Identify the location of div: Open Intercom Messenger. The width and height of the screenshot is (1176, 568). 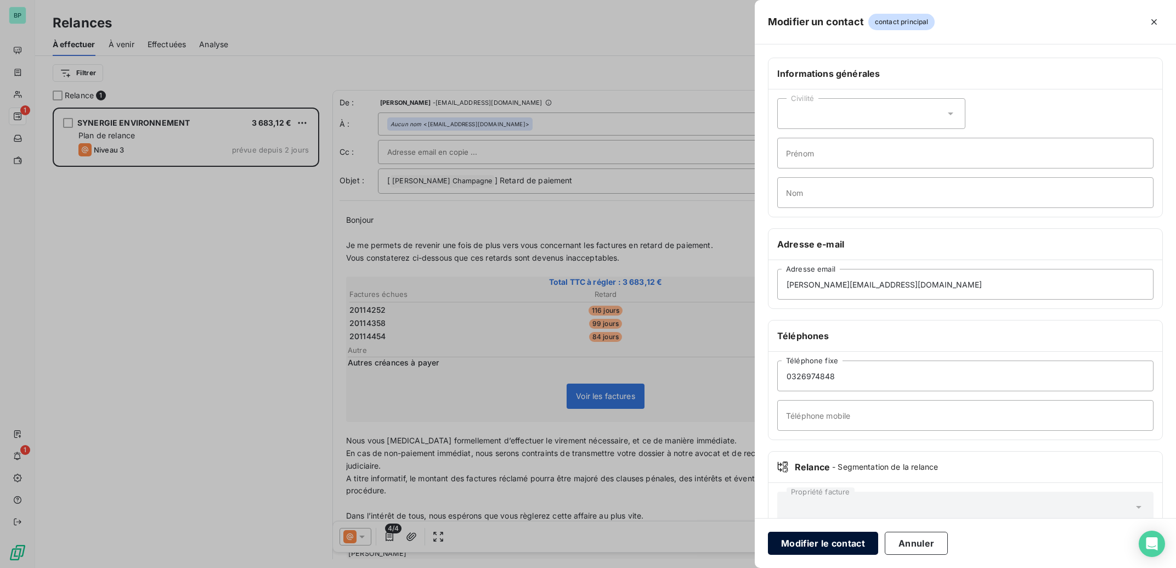
(1152, 544).